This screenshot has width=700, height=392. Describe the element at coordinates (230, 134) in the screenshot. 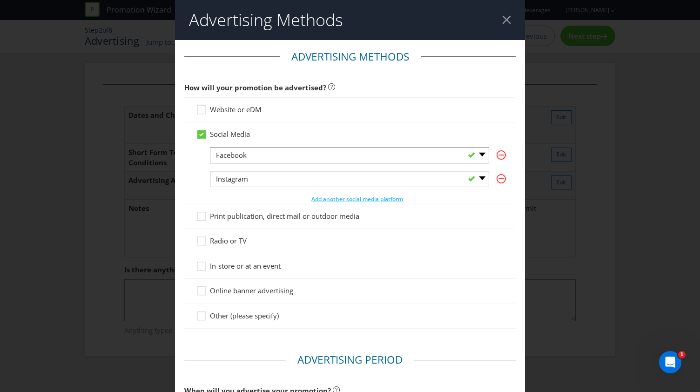

I see `span: Social Media` at that location.